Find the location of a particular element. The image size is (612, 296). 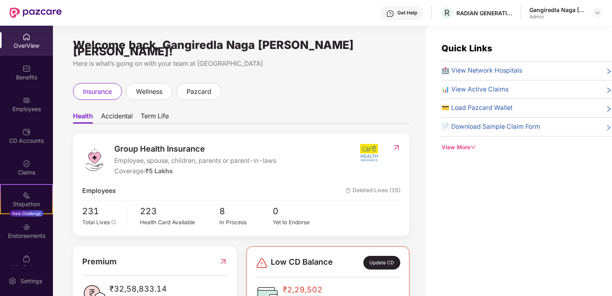

span: 💳 Load Pazcard Wallet is located at coordinates (477, 108).